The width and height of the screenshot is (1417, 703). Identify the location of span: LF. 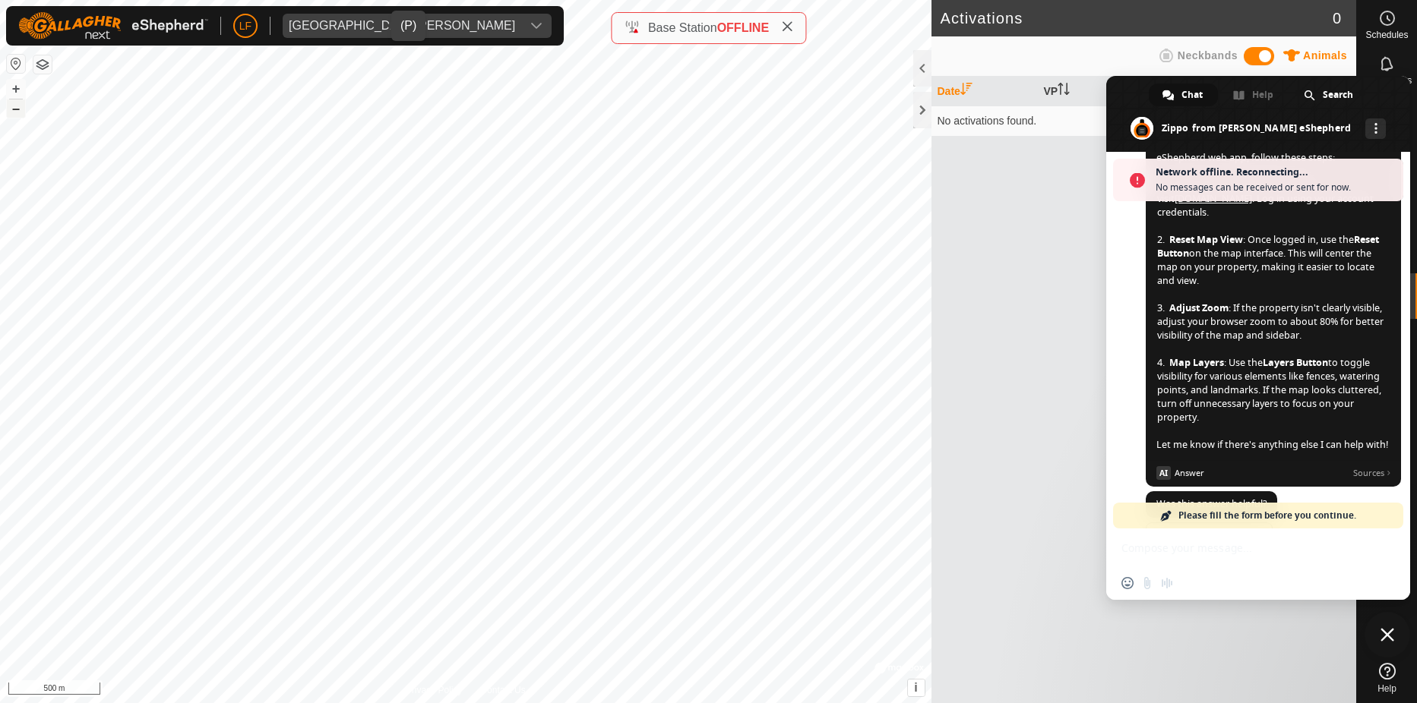
(245, 26).